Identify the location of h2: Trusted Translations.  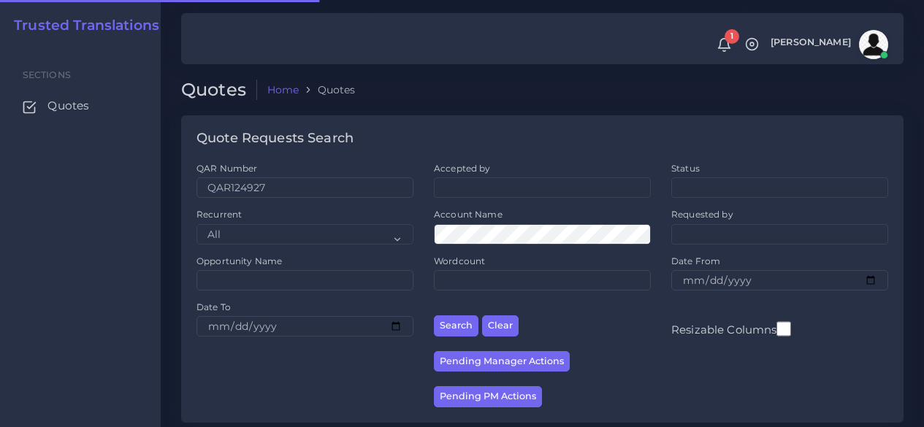
(81, 26).